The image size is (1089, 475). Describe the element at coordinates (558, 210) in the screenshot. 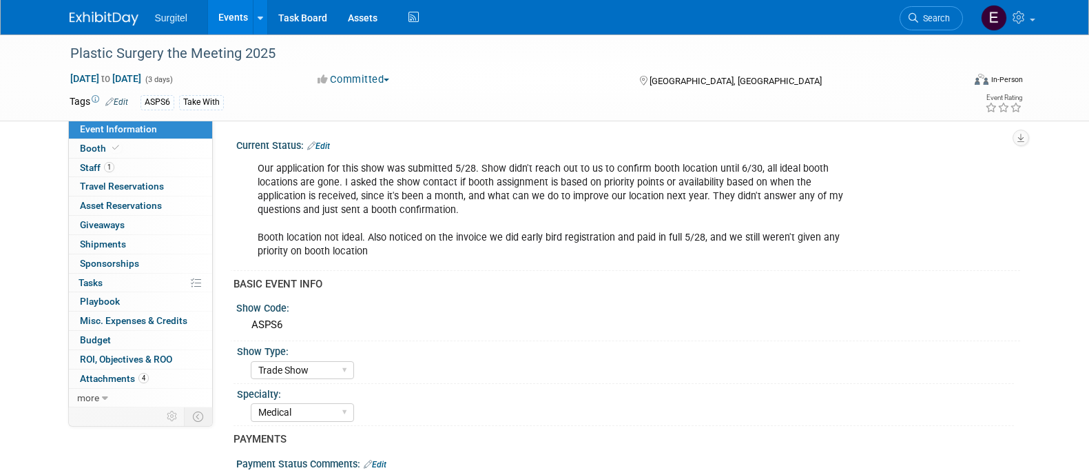

I see `div: Our application for this show was submitted 5/28. Show didn't reach out to us to confirm booth lo...` at that location.